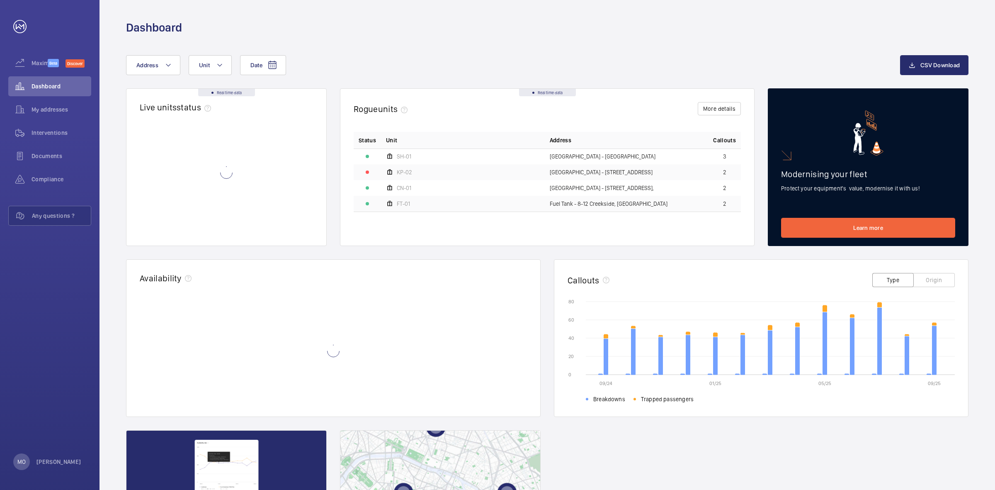  Describe the element at coordinates (725, 156) in the screenshot. I see `span: 3` at that location.